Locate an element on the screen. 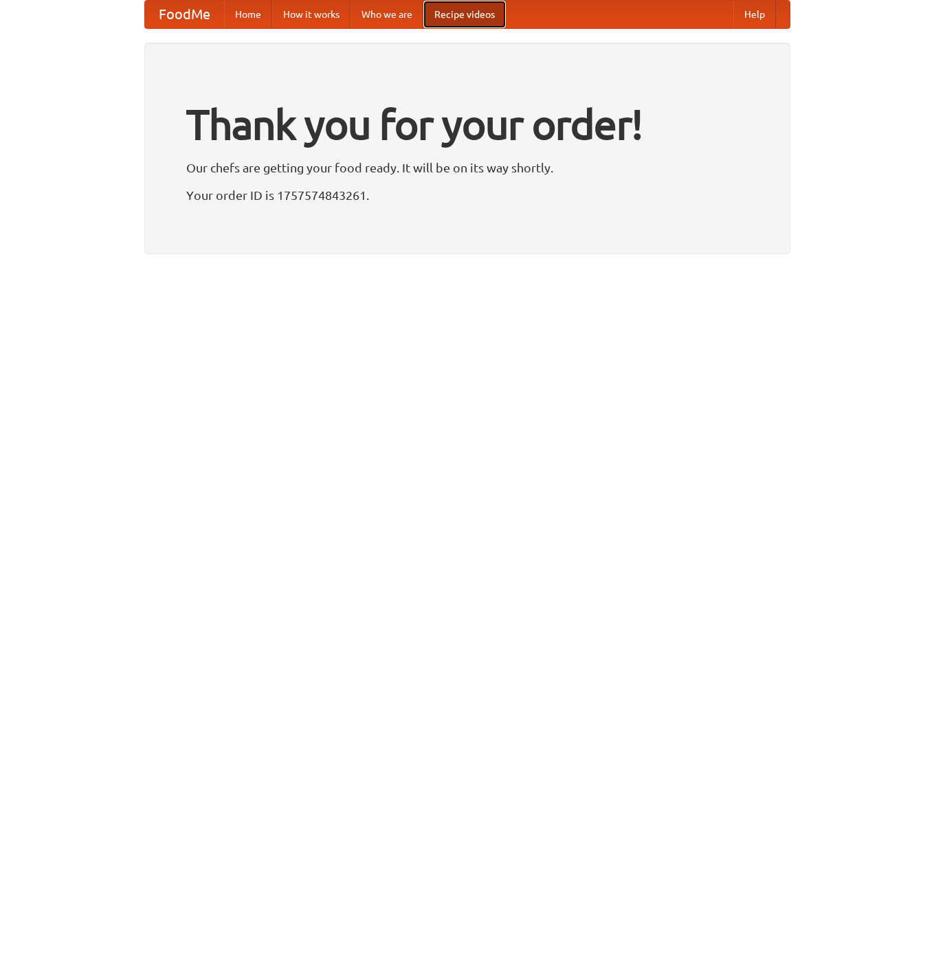 This screenshot has width=934, height=972. p: Your order ID is 1757574843261. is located at coordinates (467, 195).